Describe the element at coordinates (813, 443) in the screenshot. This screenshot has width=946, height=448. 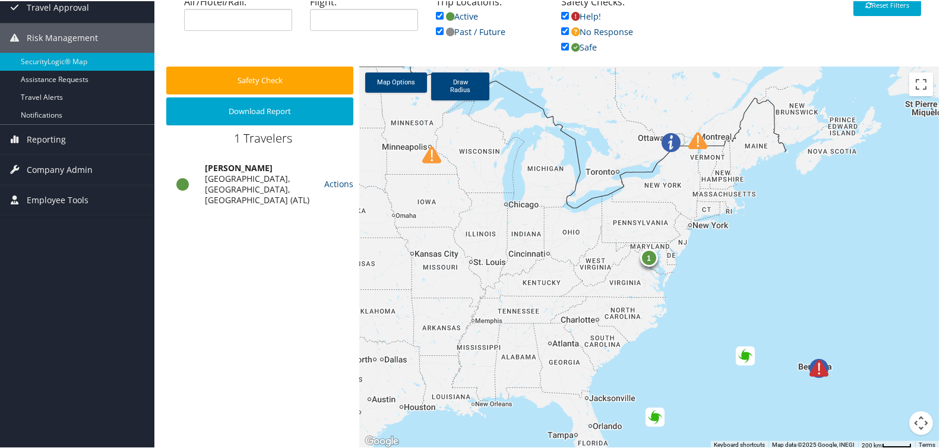
I see `span: Map data ©2025 Google, INEGI` at that location.